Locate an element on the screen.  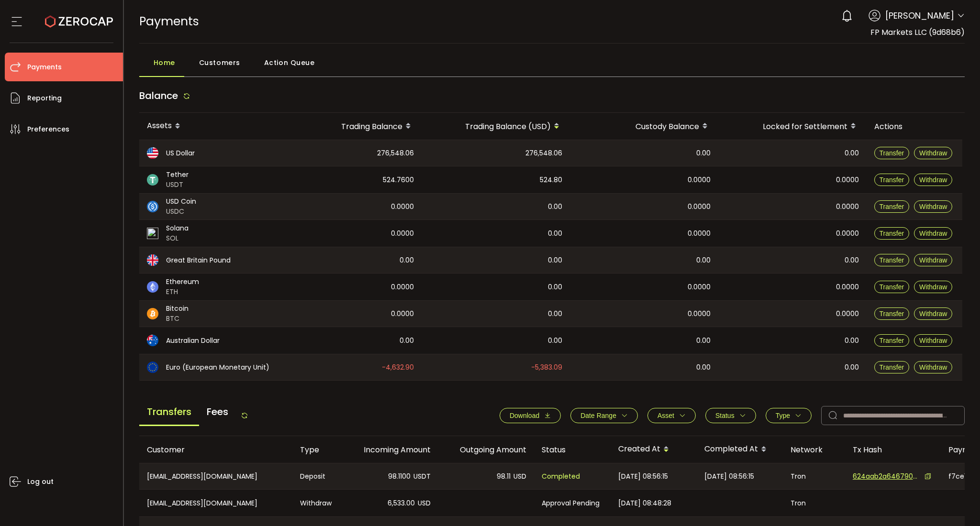
div: Outgoing Amount is located at coordinates (486, 450).